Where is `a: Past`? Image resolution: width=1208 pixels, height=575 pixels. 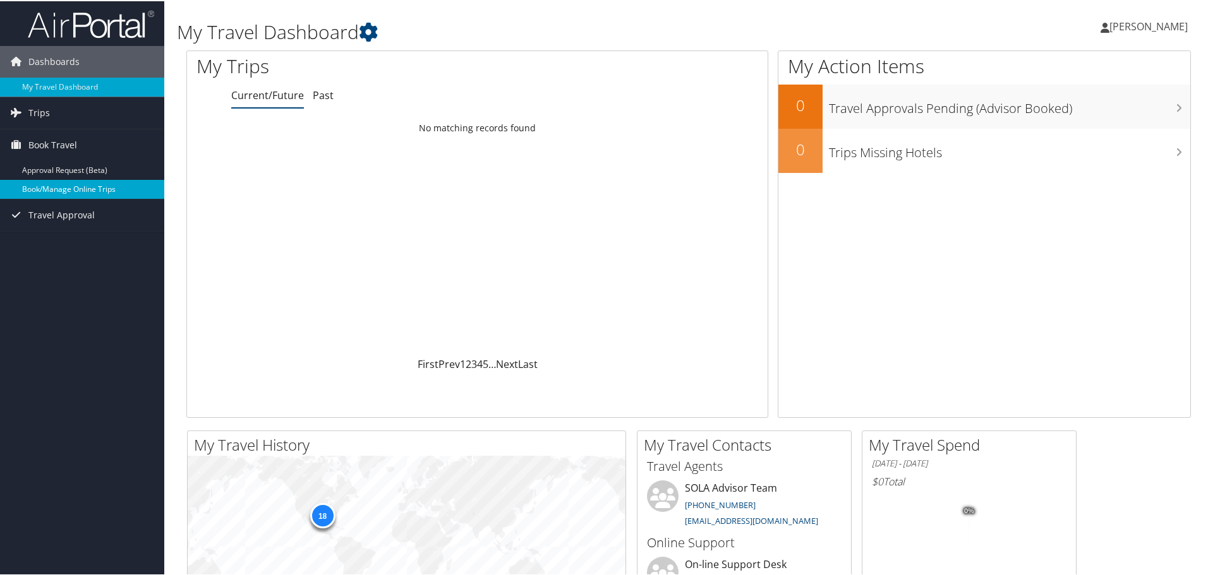 a: Past is located at coordinates (323, 94).